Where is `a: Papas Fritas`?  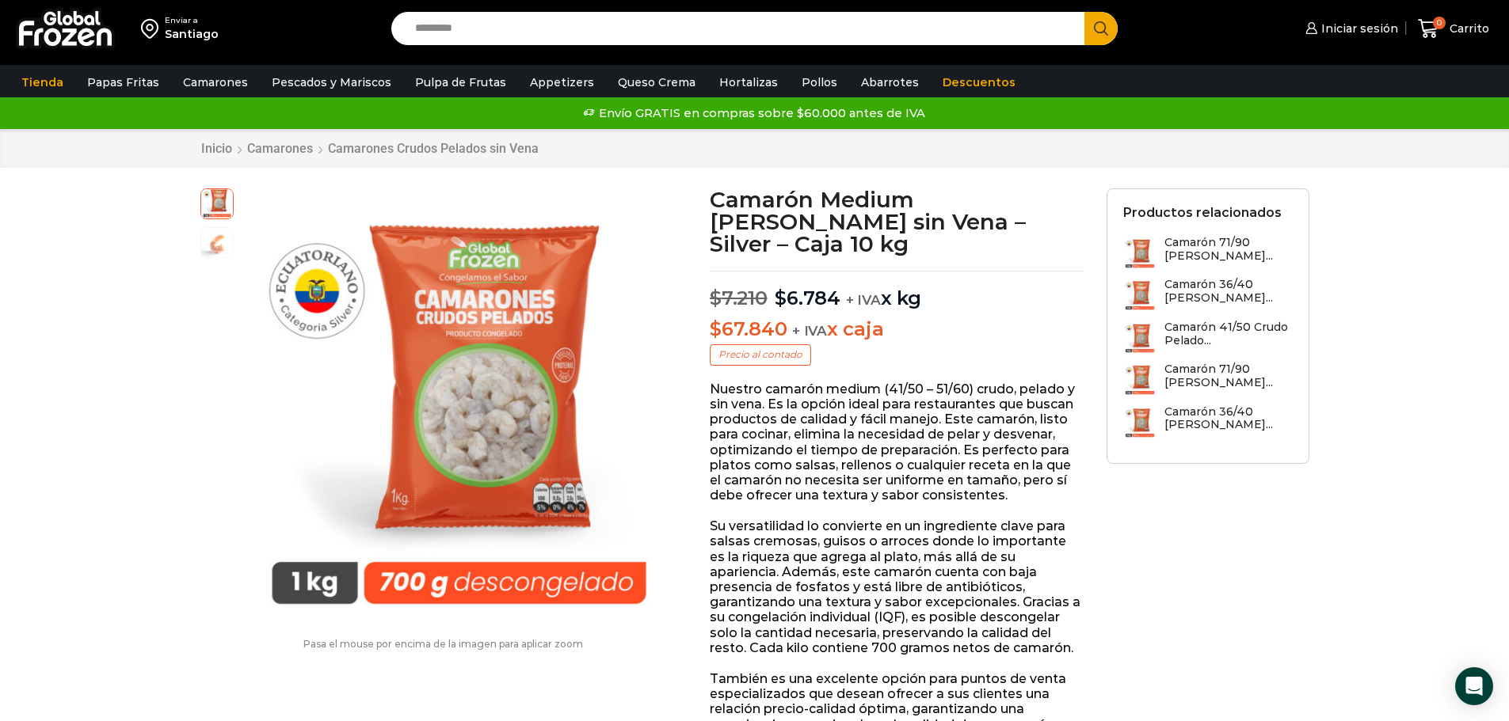 a: Papas Fritas is located at coordinates (123, 82).